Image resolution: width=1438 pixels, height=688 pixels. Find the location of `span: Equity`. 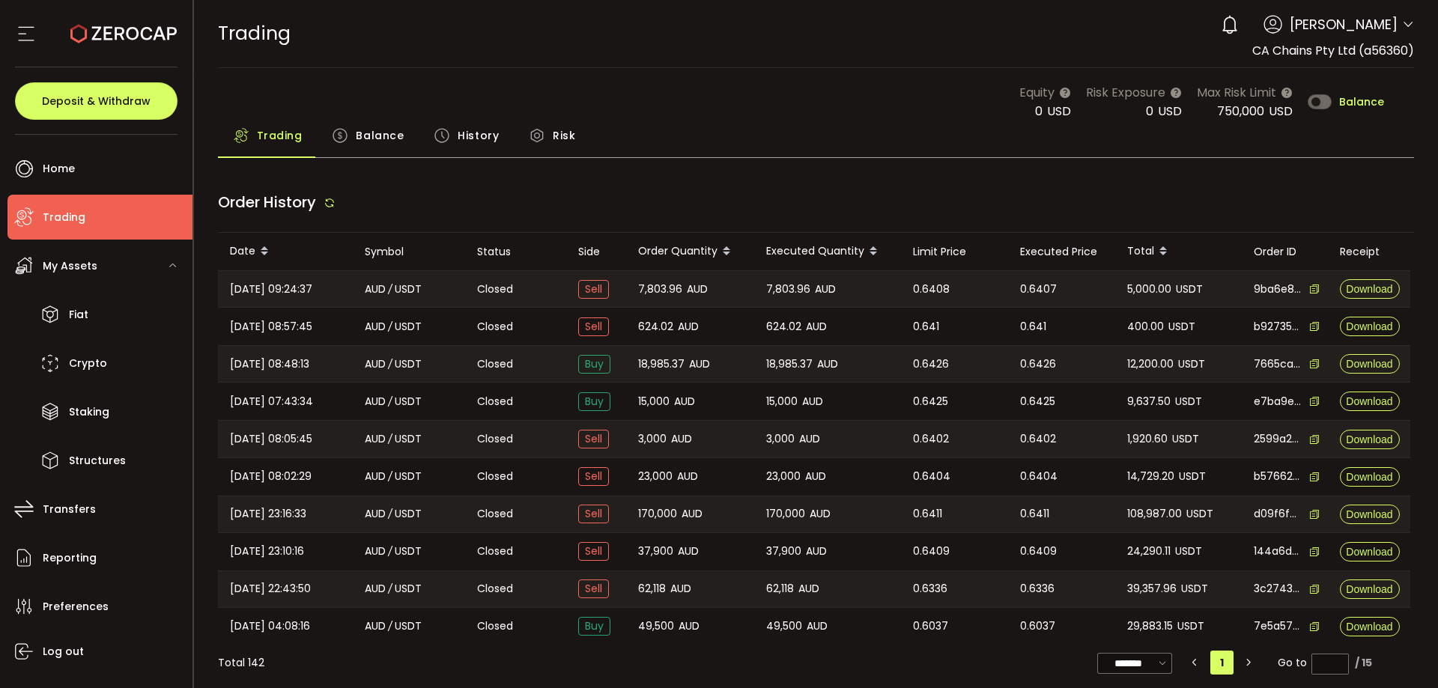

span: Equity is located at coordinates (1037, 92).